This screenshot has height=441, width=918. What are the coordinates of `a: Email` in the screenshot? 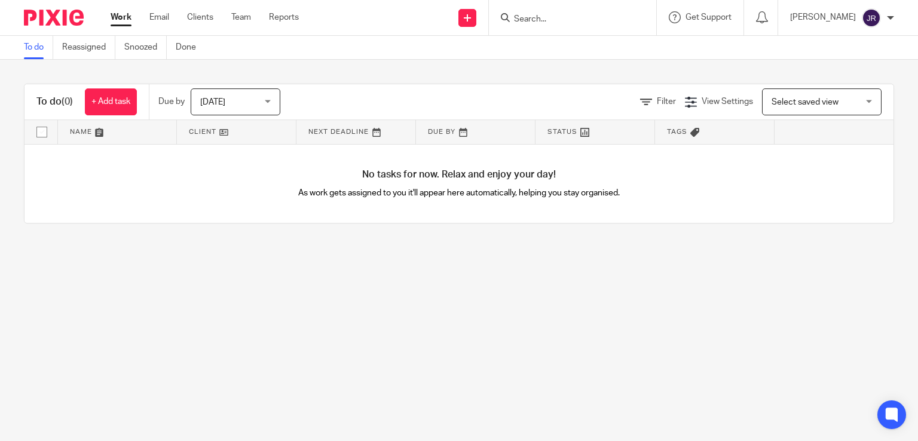 It's located at (159, 17).